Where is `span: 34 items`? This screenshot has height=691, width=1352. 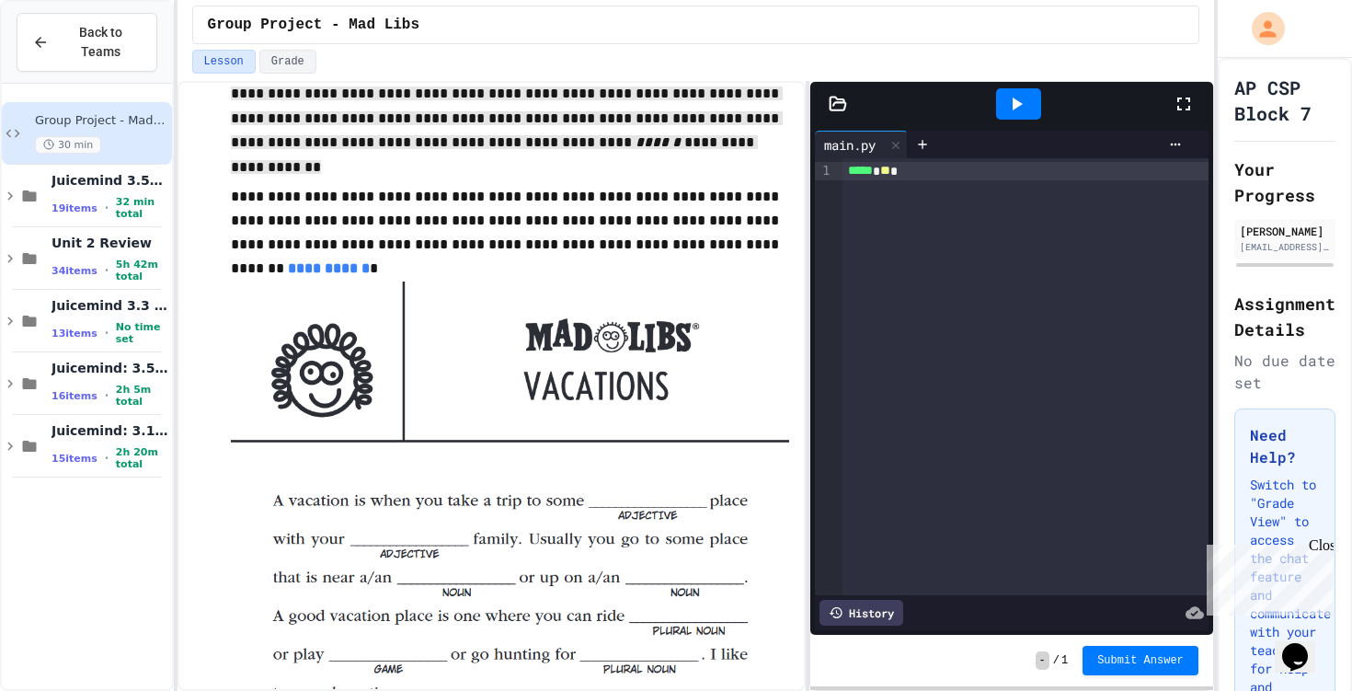
span: 34 items is located at coordinates (75, 270).